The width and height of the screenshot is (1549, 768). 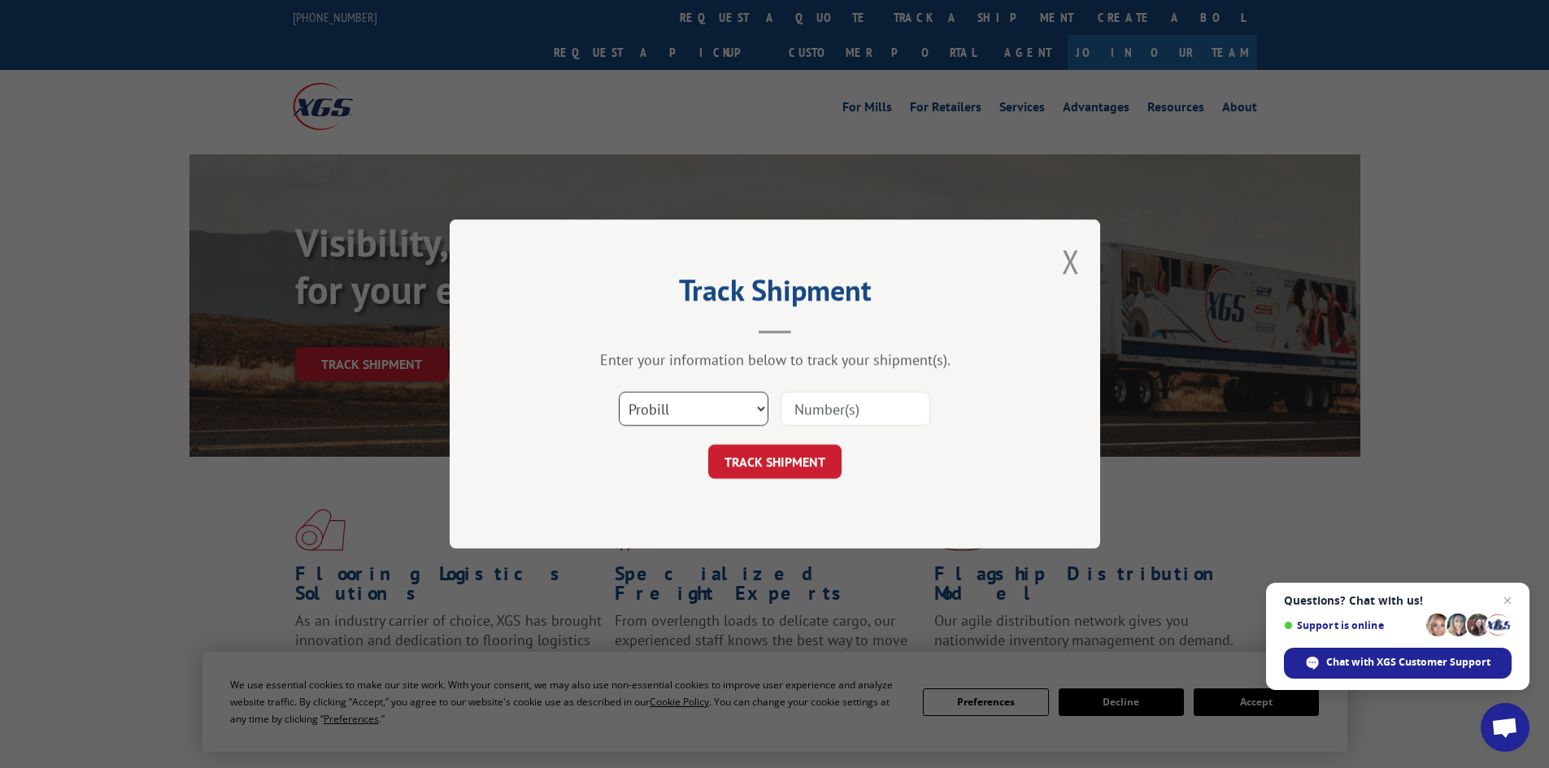 I want to click on button: Close modal, so click(x=1071, y=261).